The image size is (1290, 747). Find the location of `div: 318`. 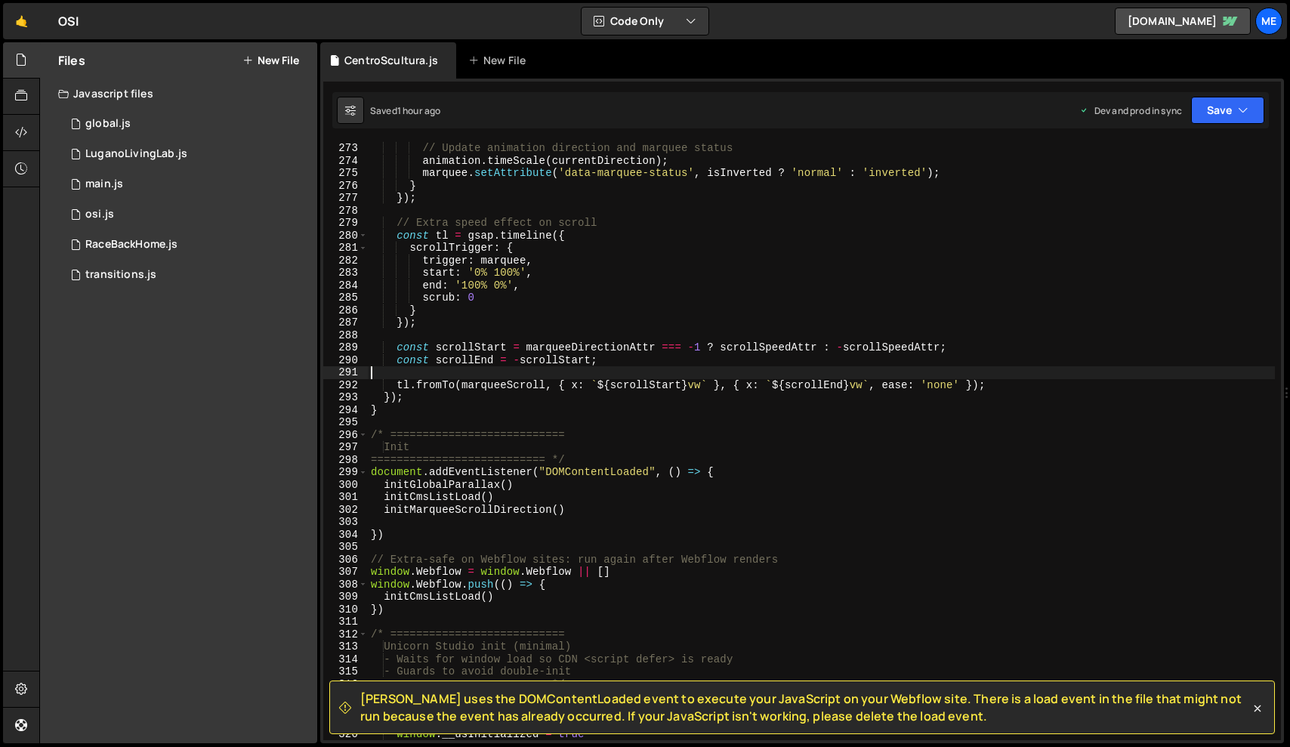

div: 318 is located at coordinates (345, 709).